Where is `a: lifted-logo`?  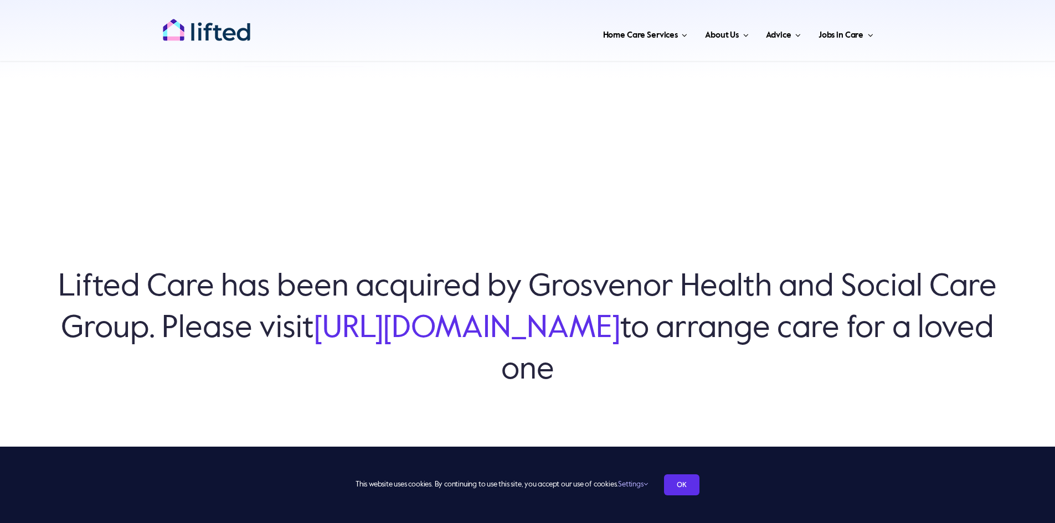
a: lifted-logo is located at coordinates (207, 24).